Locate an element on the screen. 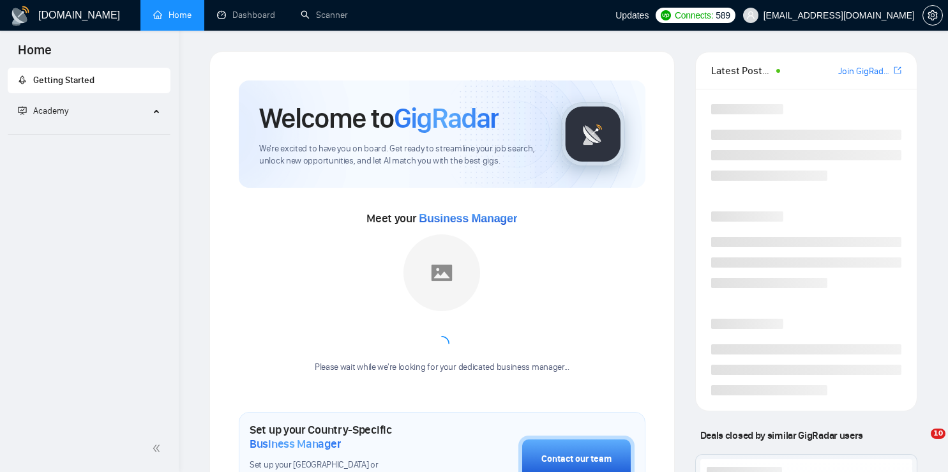  span: Latest Posts from the GigRadar Community is located at coordinates (742, 70).